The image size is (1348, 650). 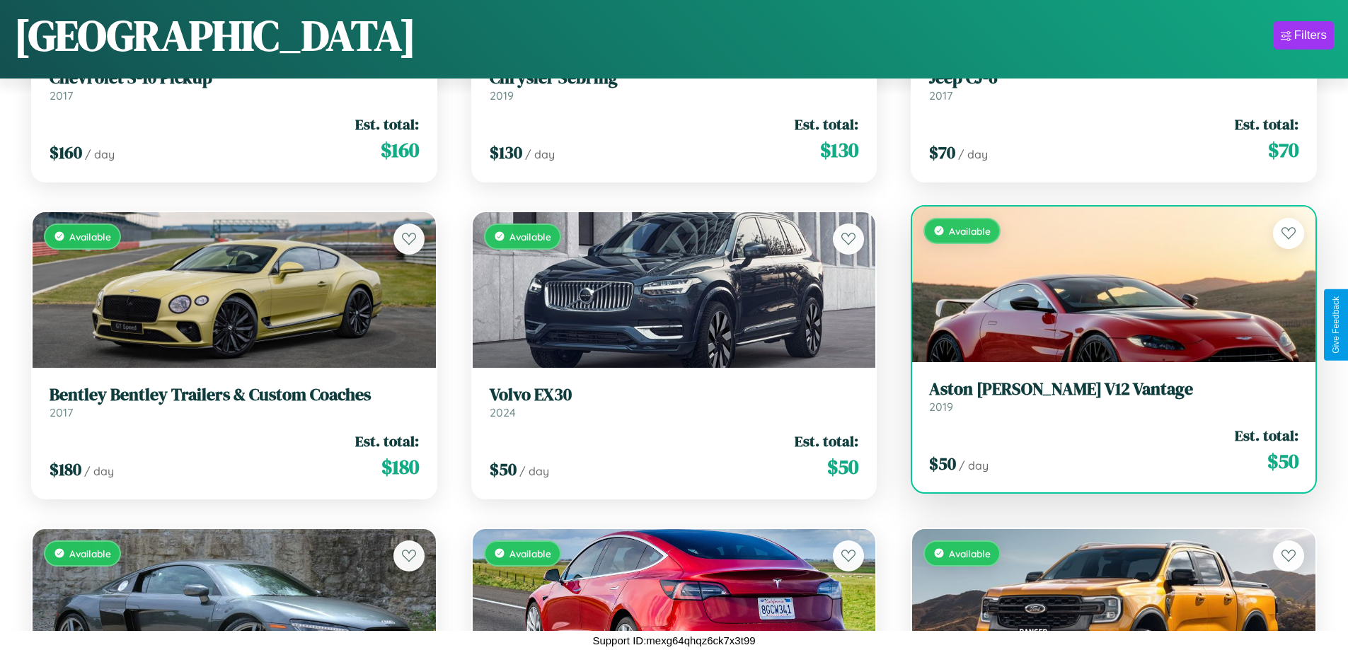 I want to click on h3: Chrysler Sebring, so click(x=674, y=78).